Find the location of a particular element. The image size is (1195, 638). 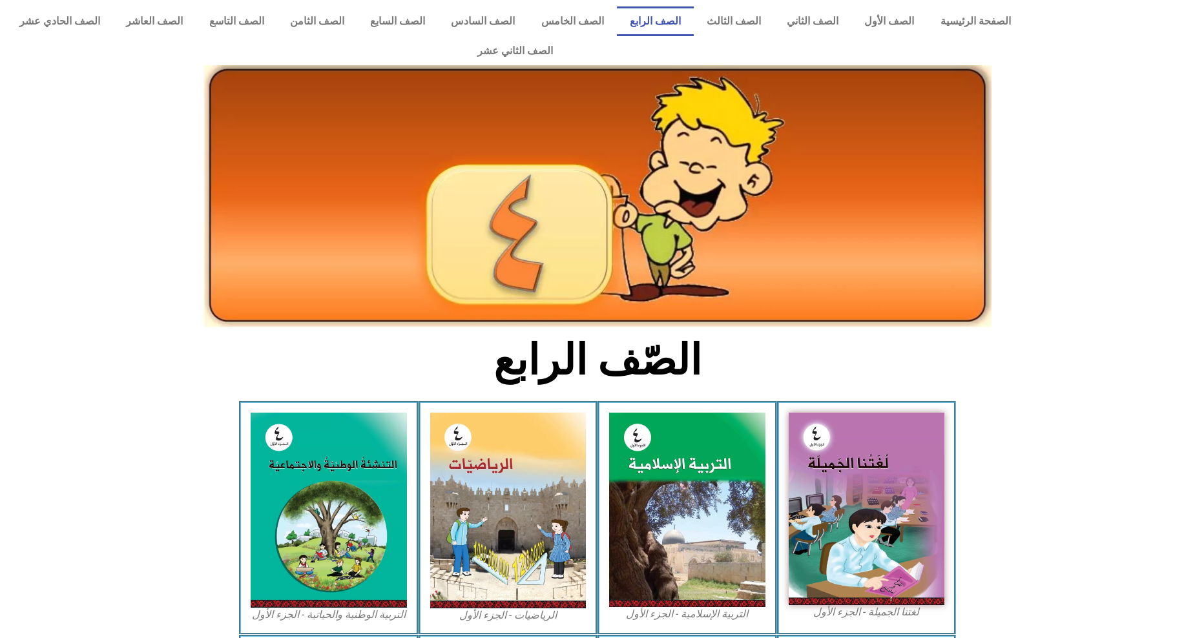

figcaption: الرياضيات - الجزء الأول​ is located at coordinates (509, 616).